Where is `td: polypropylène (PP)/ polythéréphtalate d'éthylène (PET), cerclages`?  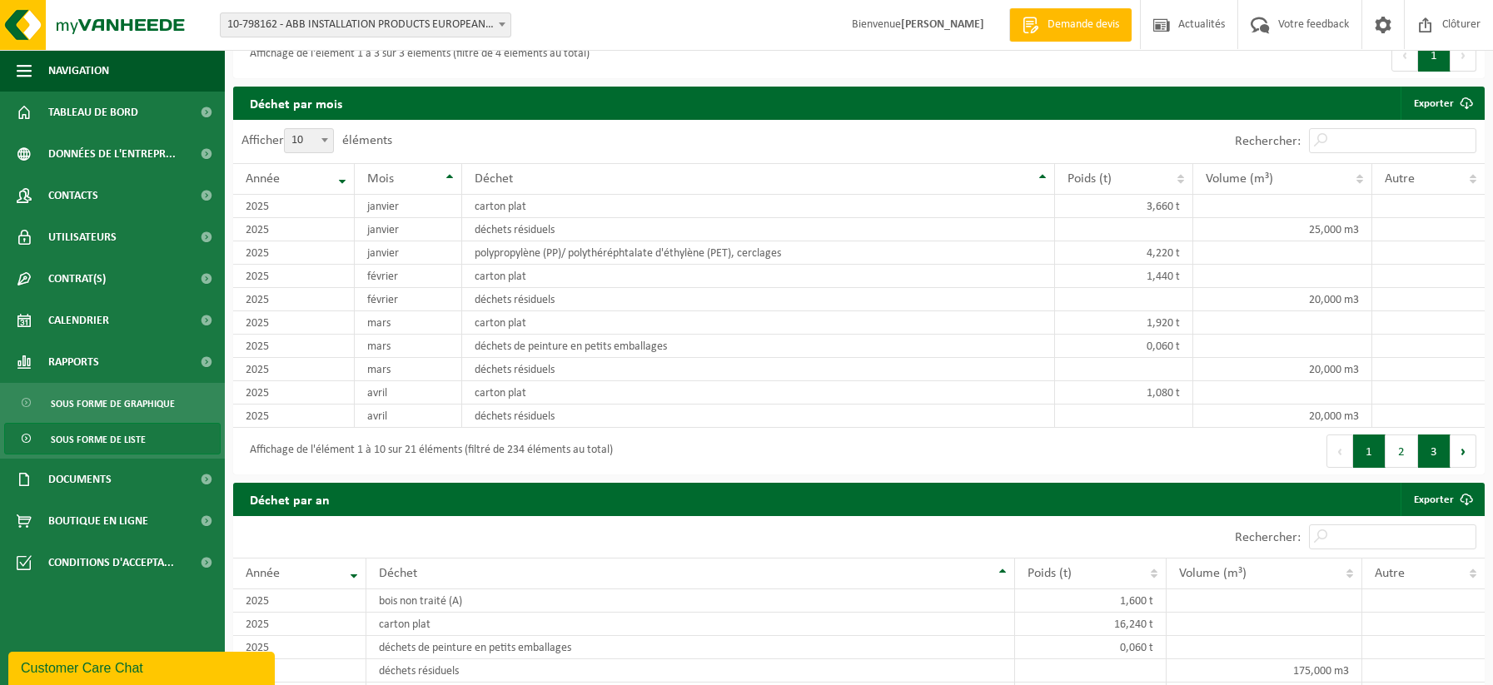 td: polypropylène (PP)/ polythéréphtalate d'éthylène (PET), cerclages is located at coordinates (759, 253).